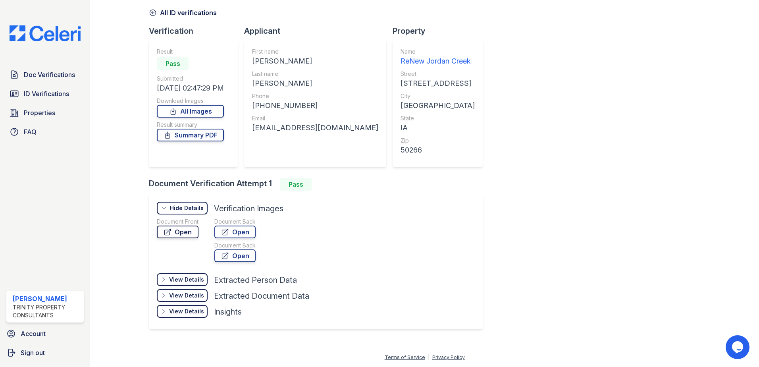 This screenshot has width=759, height=367. Describe the element at coordinates (315, 96) in the screenshot. I see `div: Phone` at that location.